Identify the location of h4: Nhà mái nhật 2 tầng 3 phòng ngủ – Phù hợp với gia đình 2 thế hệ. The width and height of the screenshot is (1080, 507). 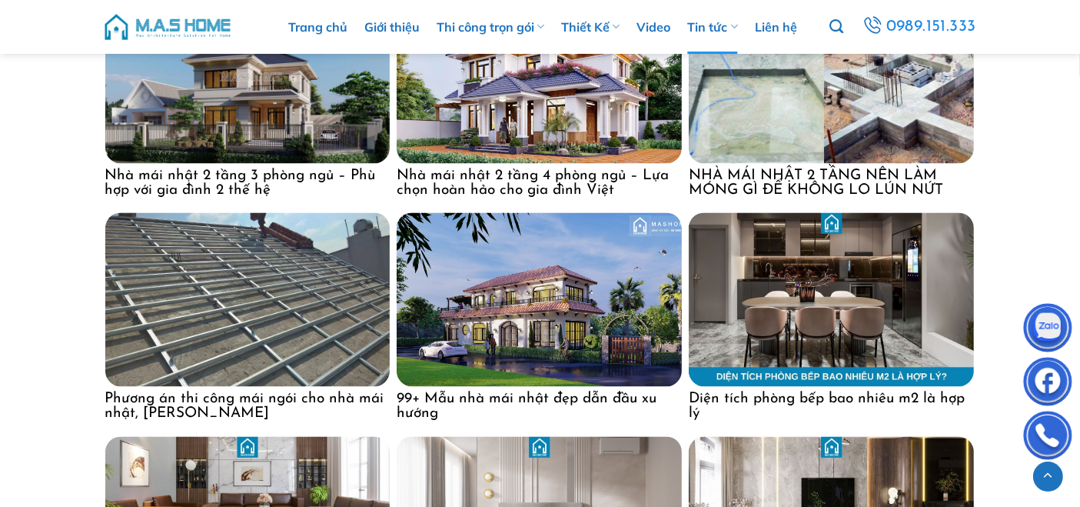
(248, 181).